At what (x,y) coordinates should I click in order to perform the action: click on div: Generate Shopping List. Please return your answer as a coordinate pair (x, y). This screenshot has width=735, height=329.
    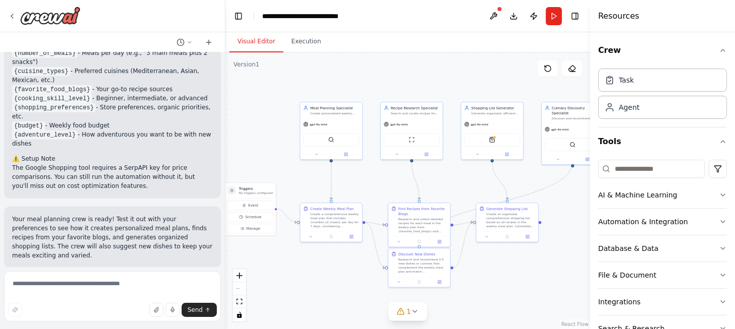
    Looking at the image, I should click on (507, 208).